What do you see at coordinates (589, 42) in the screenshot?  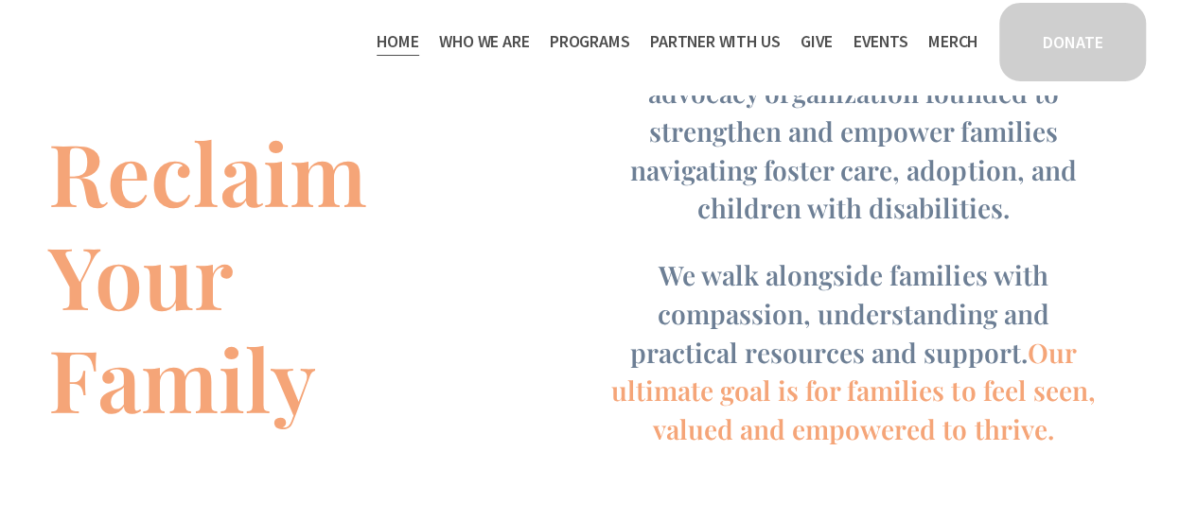 I see `span: Programs` at bounding box center [589, 42].